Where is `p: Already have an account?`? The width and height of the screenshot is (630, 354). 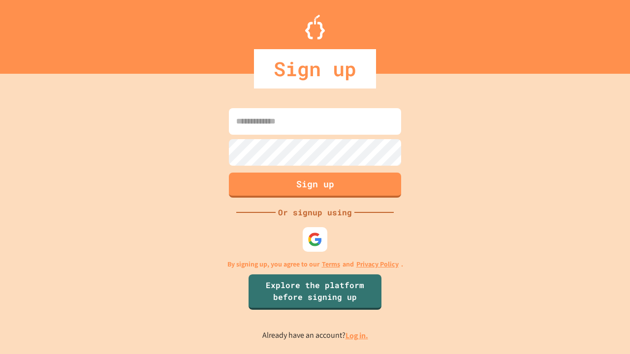
p: Already have an account? is located at coordinates (315, 335).